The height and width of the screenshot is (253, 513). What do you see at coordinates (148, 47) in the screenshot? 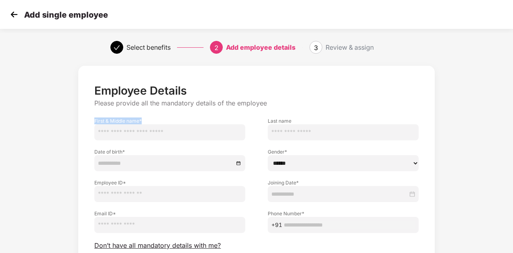
I see `div: Select benefits` at bounding box center [148, 47].